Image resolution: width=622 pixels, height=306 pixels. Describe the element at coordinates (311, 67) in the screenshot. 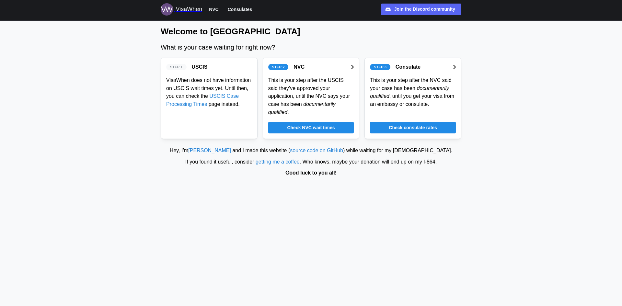

I see `a: Step 2NVC` at that location.